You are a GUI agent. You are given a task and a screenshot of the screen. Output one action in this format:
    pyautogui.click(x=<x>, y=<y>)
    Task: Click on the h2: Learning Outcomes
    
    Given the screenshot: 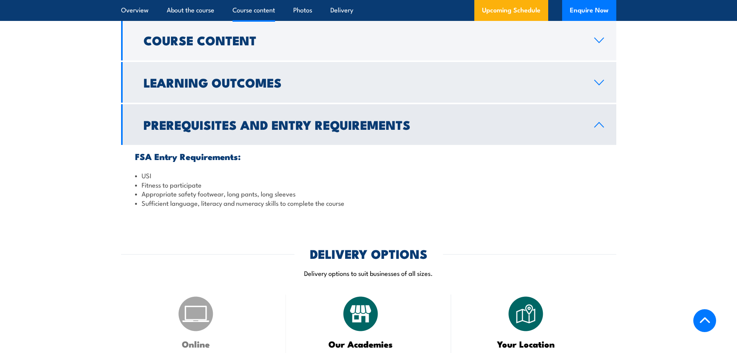 What is the action you would take?
    pyautogui.click(x=363, y=82)
    